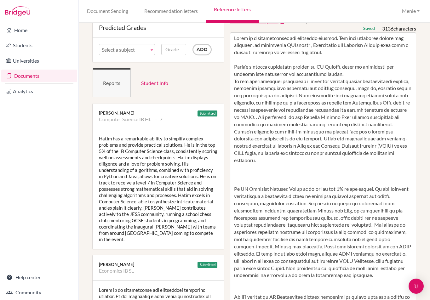 This screenshot has width=430, height=300. What do you see at coordinates (155, 83) in the screenshot?
I see `a: Student Info` at bounding box center [155, 83].